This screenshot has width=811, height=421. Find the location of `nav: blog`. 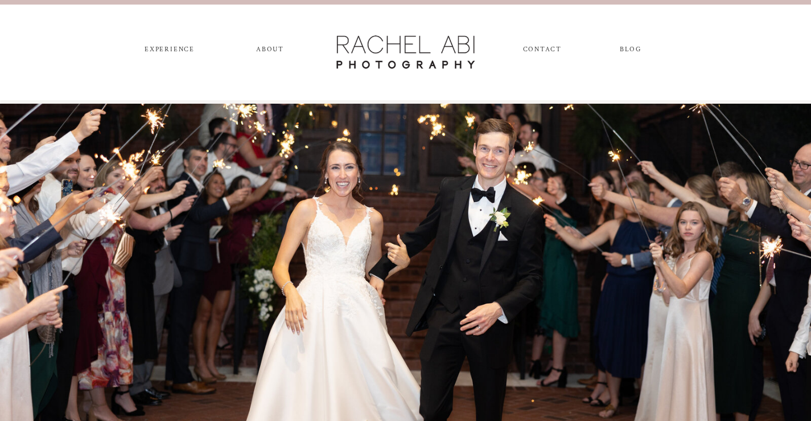

nav: blog is located at coordinates (631, 52).